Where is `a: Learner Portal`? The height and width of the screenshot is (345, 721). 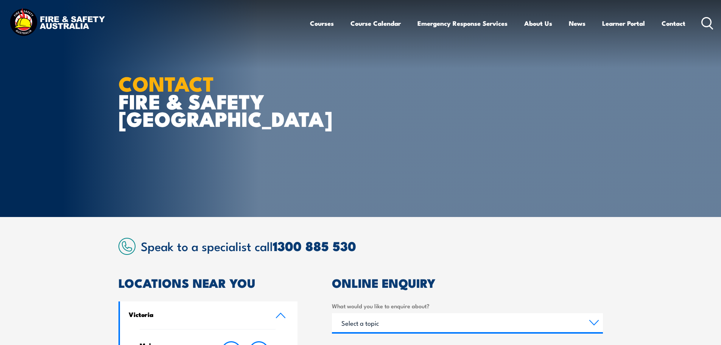 a: Learner Portal is located at coordinates (624, 23).